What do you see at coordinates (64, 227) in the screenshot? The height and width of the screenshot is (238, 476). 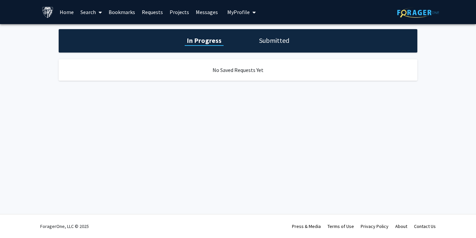 I see `div: ForagerOne, LLC © 2025` at bounding box center [64, 227].